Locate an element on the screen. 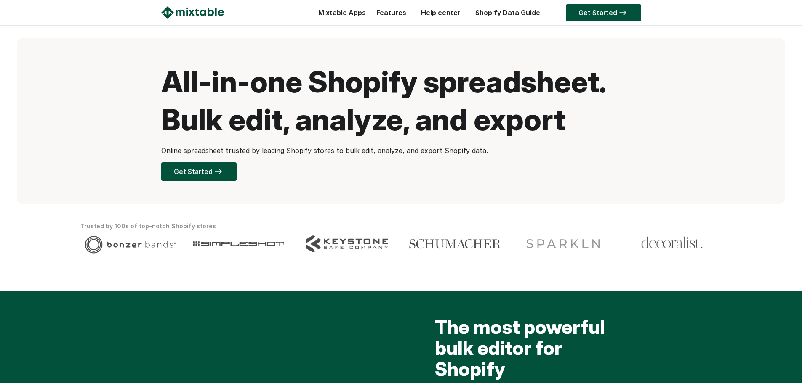 This screenshot has width=802, height=383. img: Mixtable logo is located at coordinates (192, 13).